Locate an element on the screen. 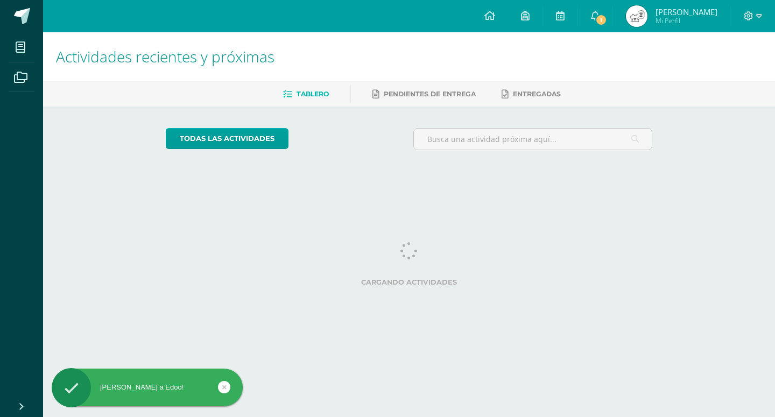 This screenshot has height=417, width=775. a: Entregadas is located at coordinates (531, 94).